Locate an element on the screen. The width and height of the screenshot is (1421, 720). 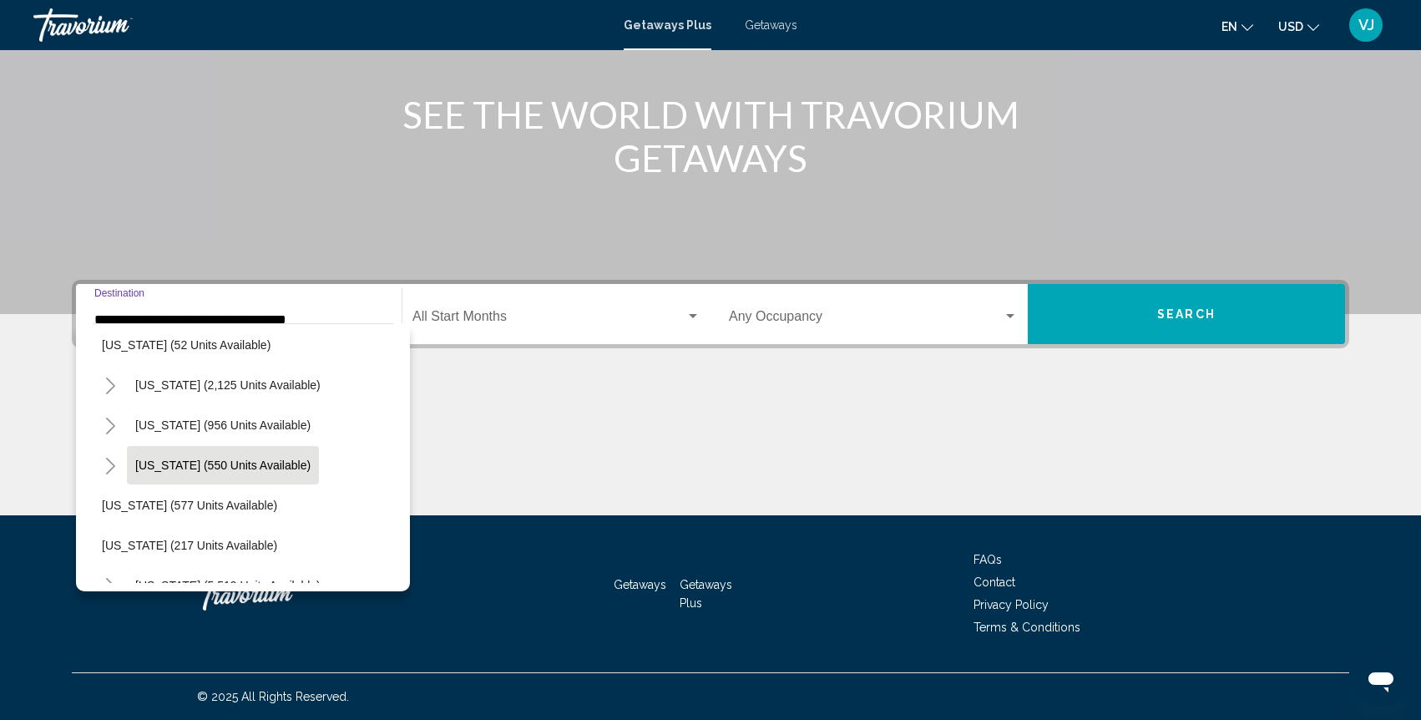
button: Toggle Virginia (5,519 units available) is located at coordinates (110, 585).